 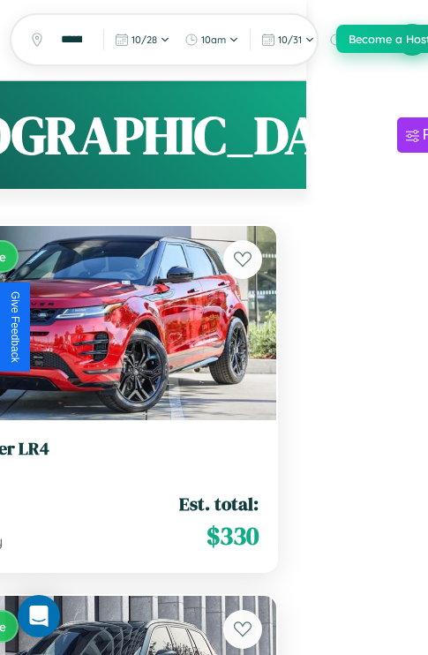 I want to click on span: 10 / 28, so click(x=144, y=40).